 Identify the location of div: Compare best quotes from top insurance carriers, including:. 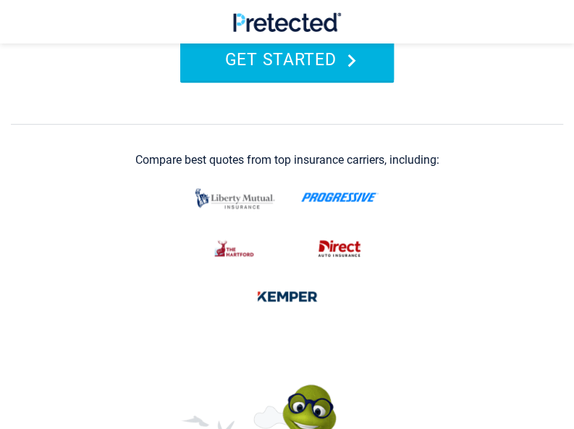
(287, 160).